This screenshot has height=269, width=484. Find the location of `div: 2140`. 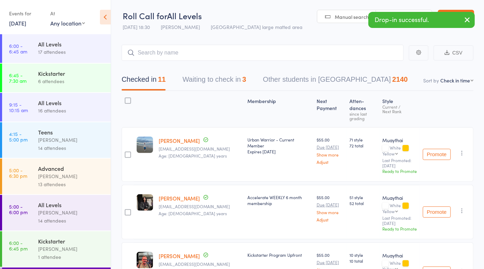

div: 2140 is located at coordinates (400, 79).